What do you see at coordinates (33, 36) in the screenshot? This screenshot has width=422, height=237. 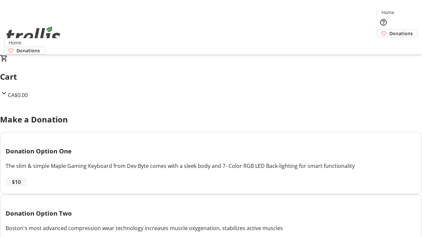 I see `img: Orient E2E Organization 9WygBC0EK7's Logo` at bounding box center [33, 36].